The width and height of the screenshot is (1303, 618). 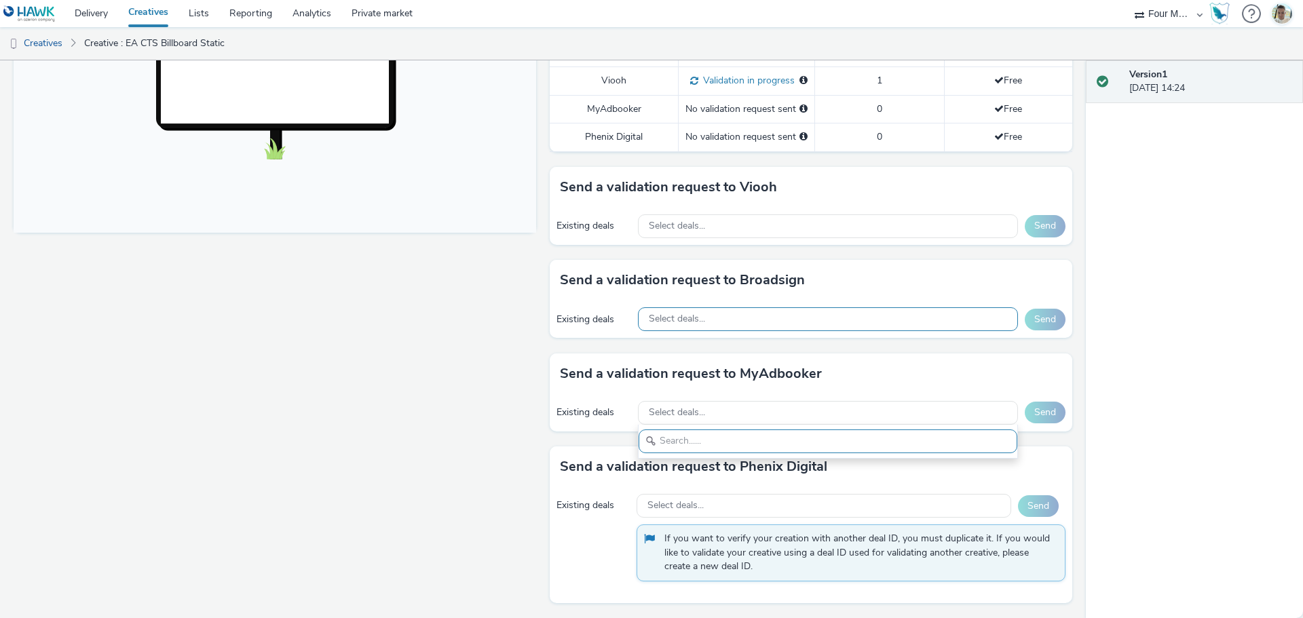 What do you see at coordinates (880, 80) in the screenshot?
I see `span: 1` at bounding box center [880, 80].